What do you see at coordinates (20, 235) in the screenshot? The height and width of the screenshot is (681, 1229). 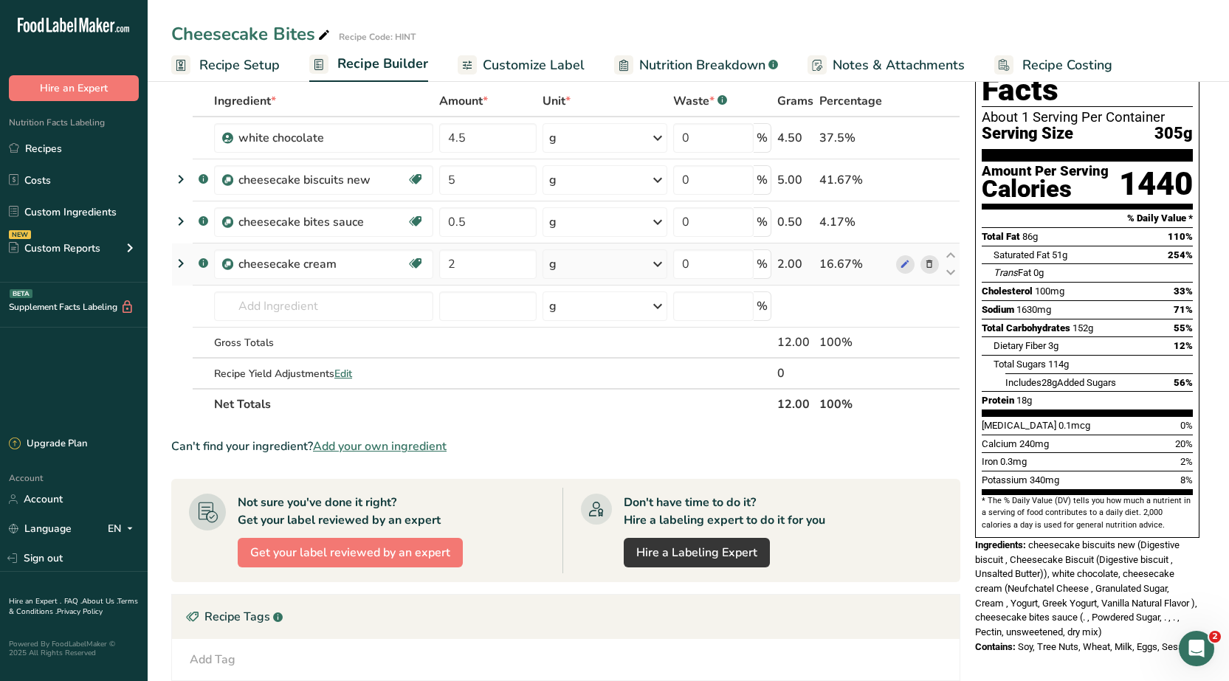 I see `div: NEW` at bounding box center [20, 235].